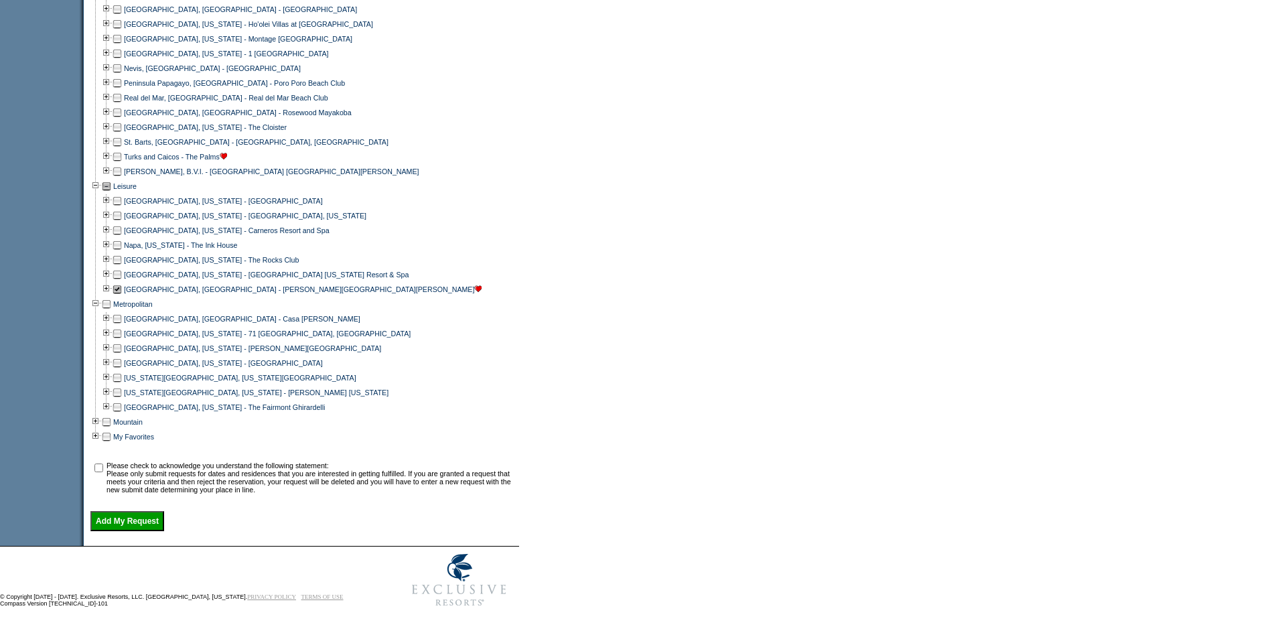 This screenshot has height=633, width=1276. I want to click on a: Turks and Caicos - The Palms, so click(176, 157).